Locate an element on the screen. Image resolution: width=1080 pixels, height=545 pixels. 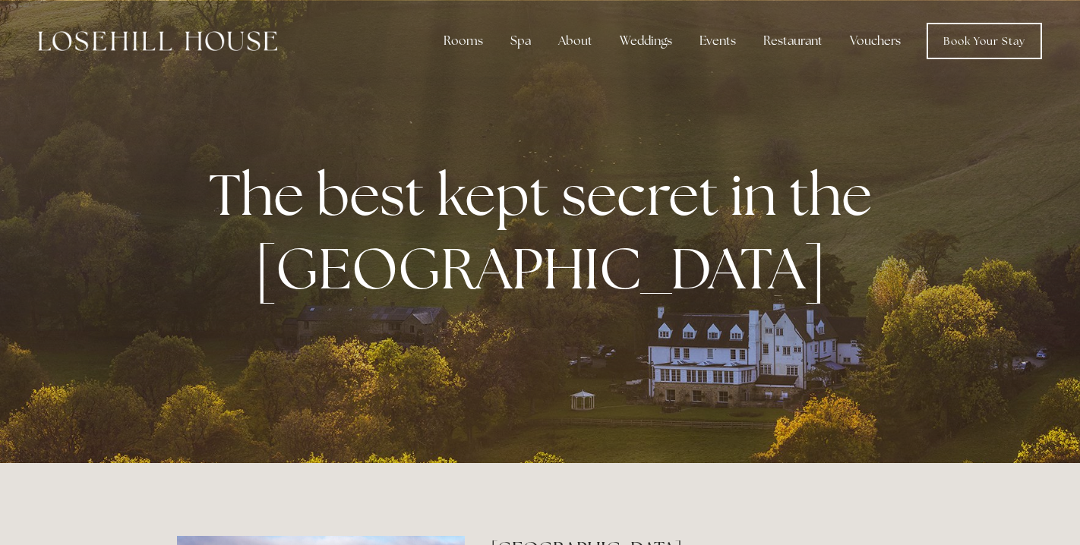
div: Spa is located at coordinates (520, 41).